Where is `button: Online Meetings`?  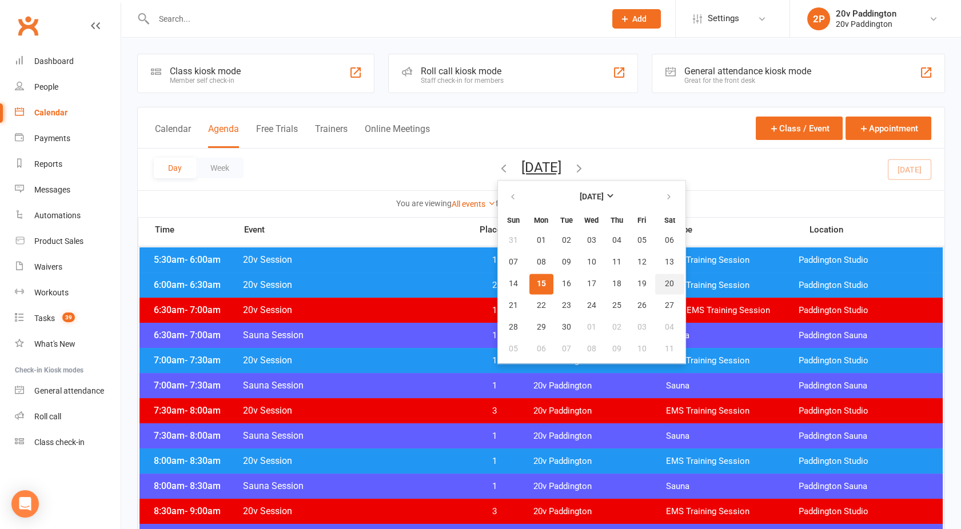 button: Online Meetings is located at coordinates (397, 136).